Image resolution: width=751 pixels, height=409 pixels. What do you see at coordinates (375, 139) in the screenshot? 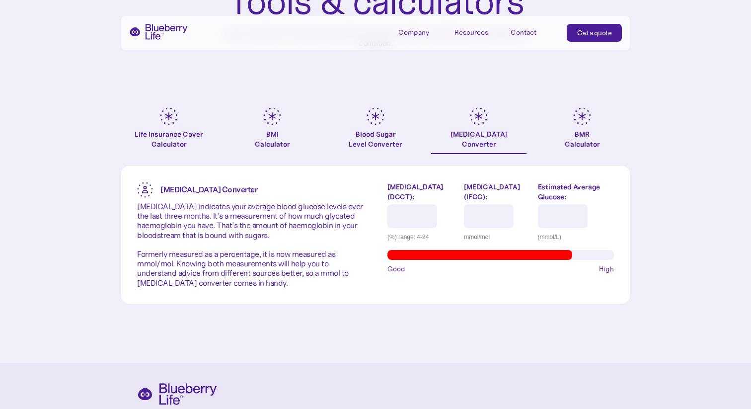
I see `div: Blood Sugar Level Converter` at bounding box center [375, 139].